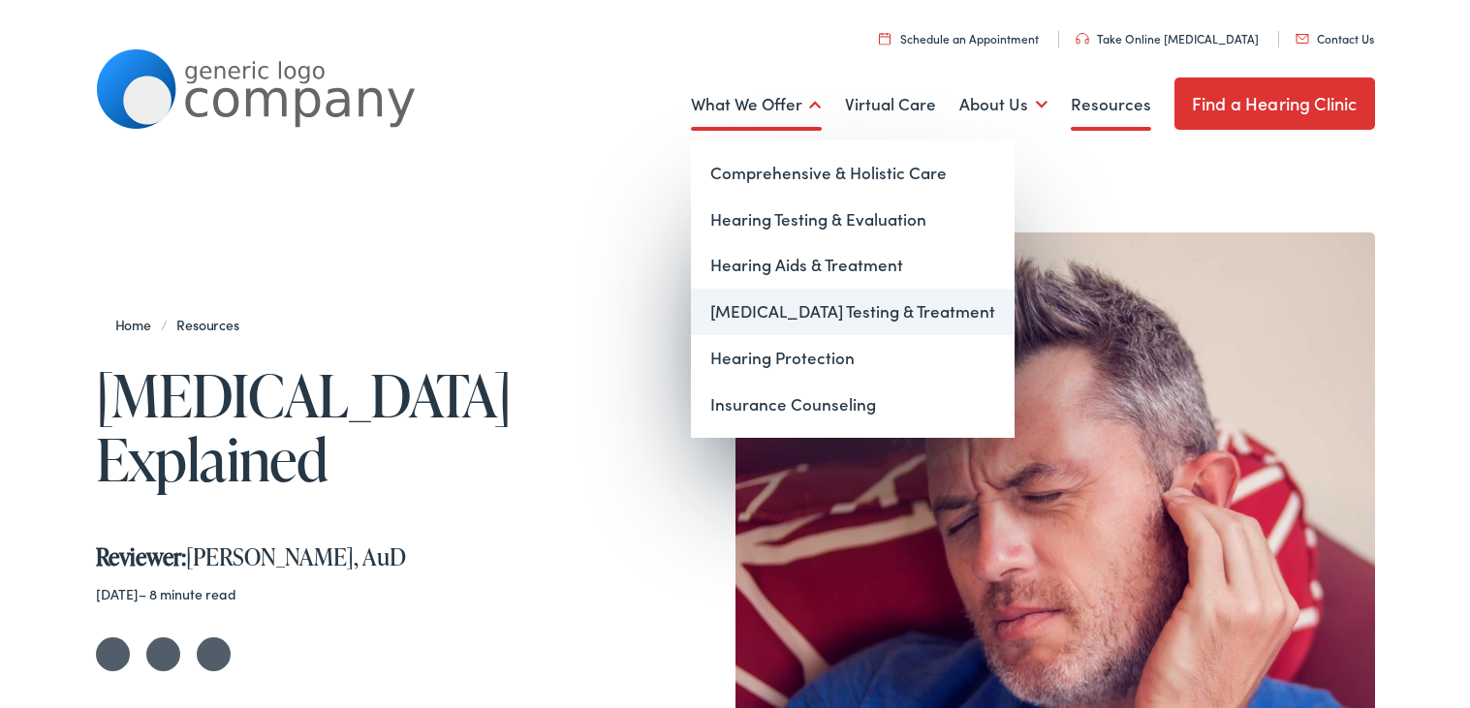  I want to click on a: Share on Facebook, so click(163, 654).